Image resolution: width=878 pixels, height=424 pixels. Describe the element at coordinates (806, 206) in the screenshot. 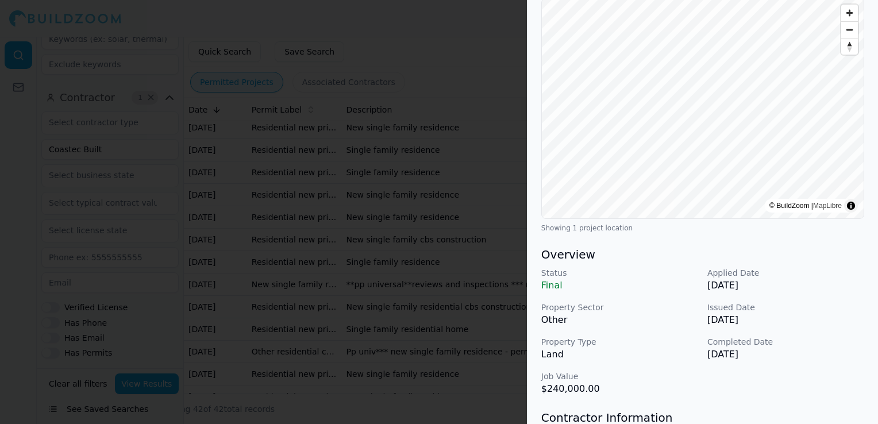

I see `div: © BuildZoom |` at that location.